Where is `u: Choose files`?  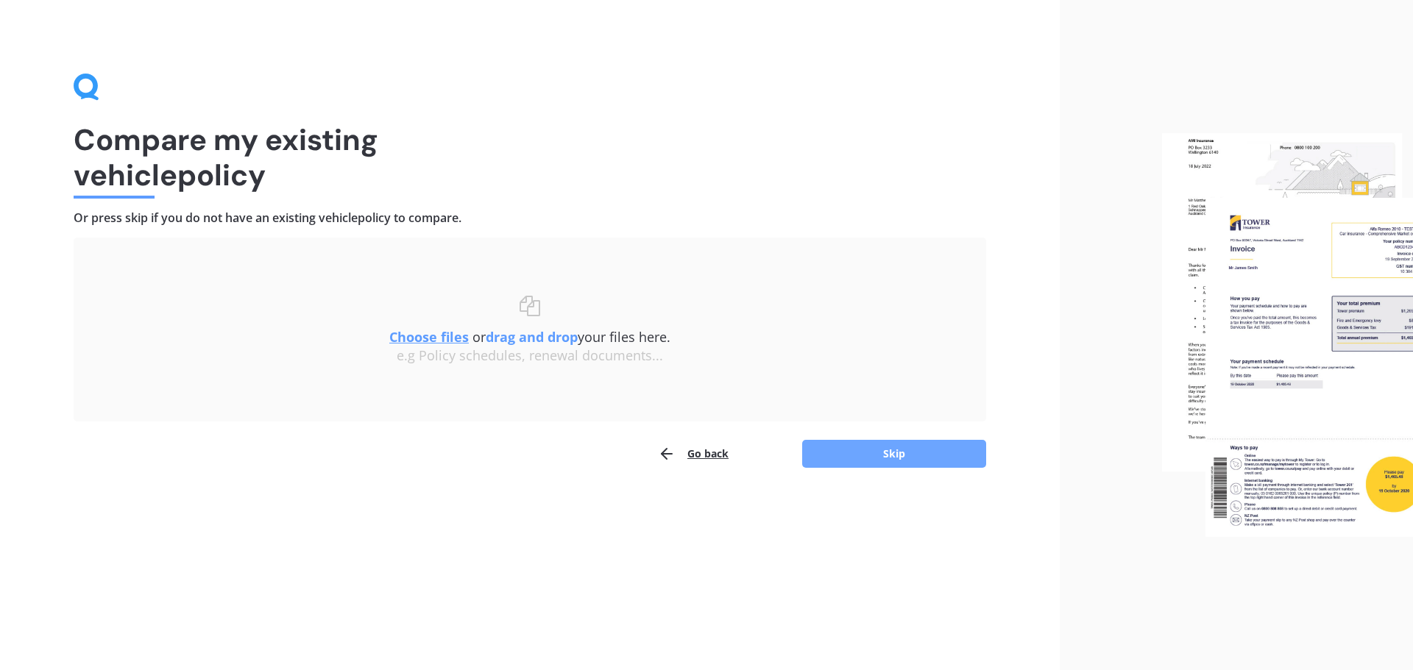 u: Choose files is located at coordinates (429, 337).